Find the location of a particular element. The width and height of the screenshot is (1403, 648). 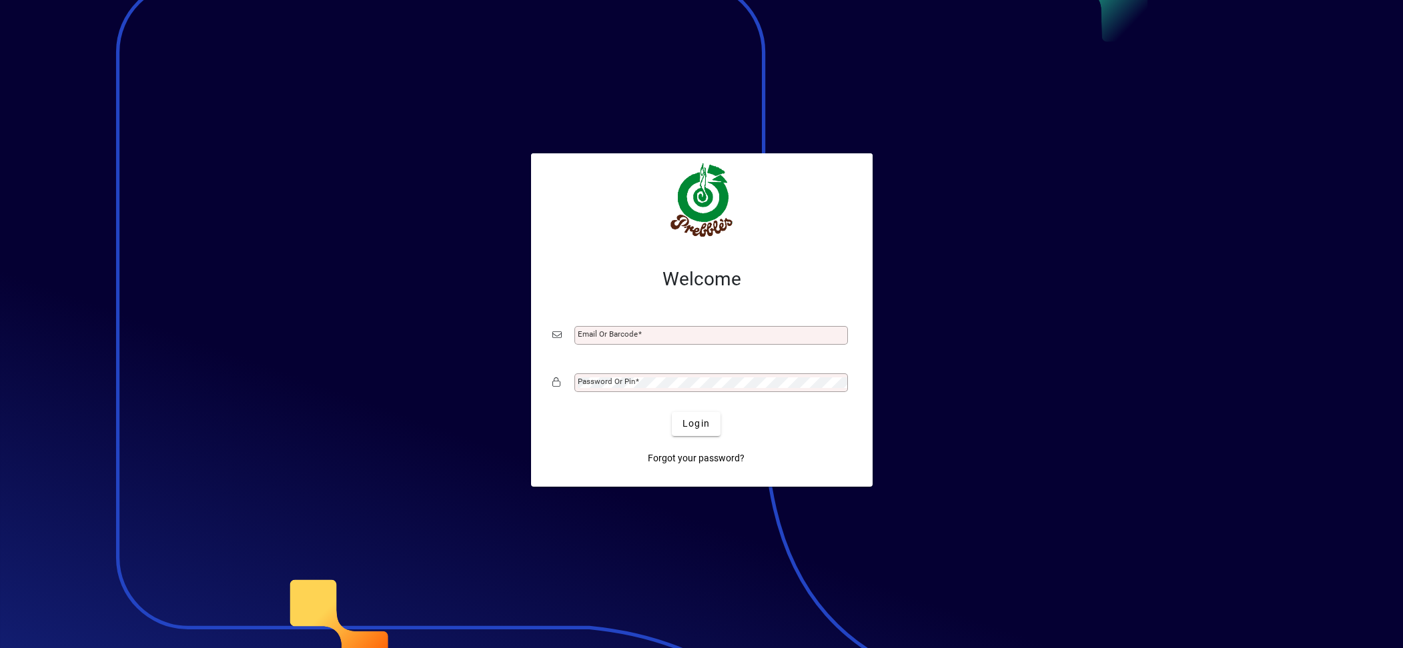

button: Login is located at coordinates (696, 424).